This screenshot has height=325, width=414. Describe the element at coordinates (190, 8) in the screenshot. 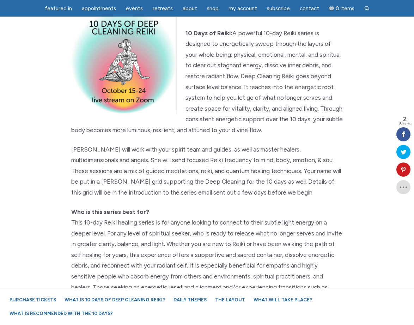

I see `a: About` at that location.